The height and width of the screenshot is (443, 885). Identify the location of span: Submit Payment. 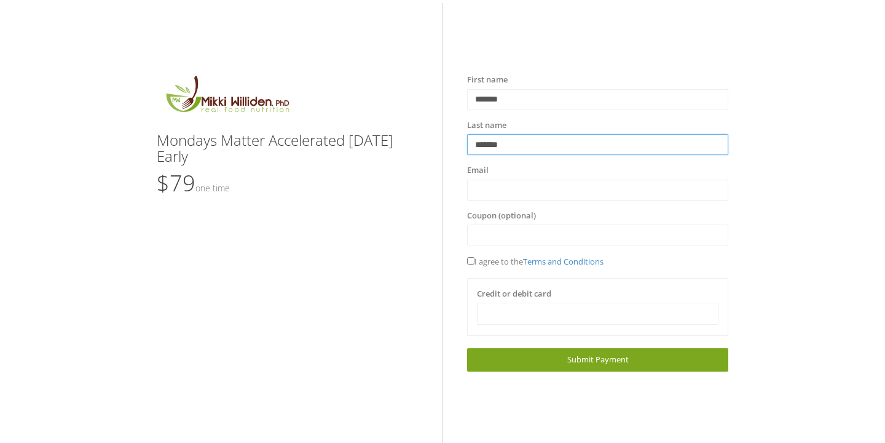
(598, 359).